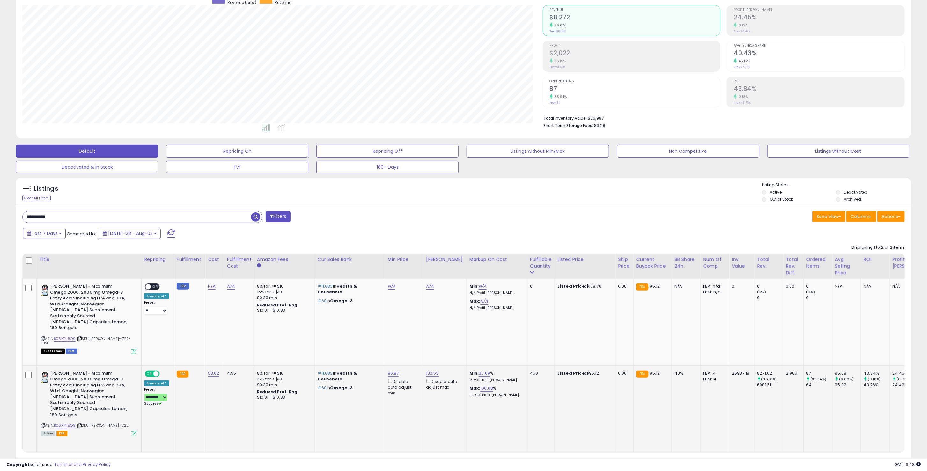 The width and height of the screenshot is (927, 471). I want to click on div: $0.30 min, so click(283, 385).